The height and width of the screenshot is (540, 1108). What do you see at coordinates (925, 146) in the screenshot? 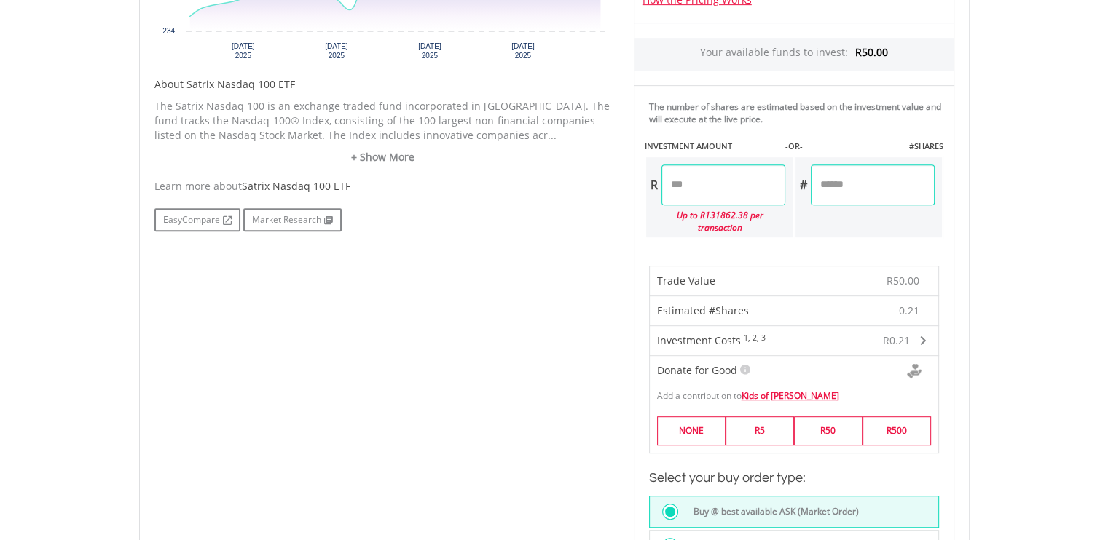
I see `label: #SHARES` at bounding box center [925, 146].